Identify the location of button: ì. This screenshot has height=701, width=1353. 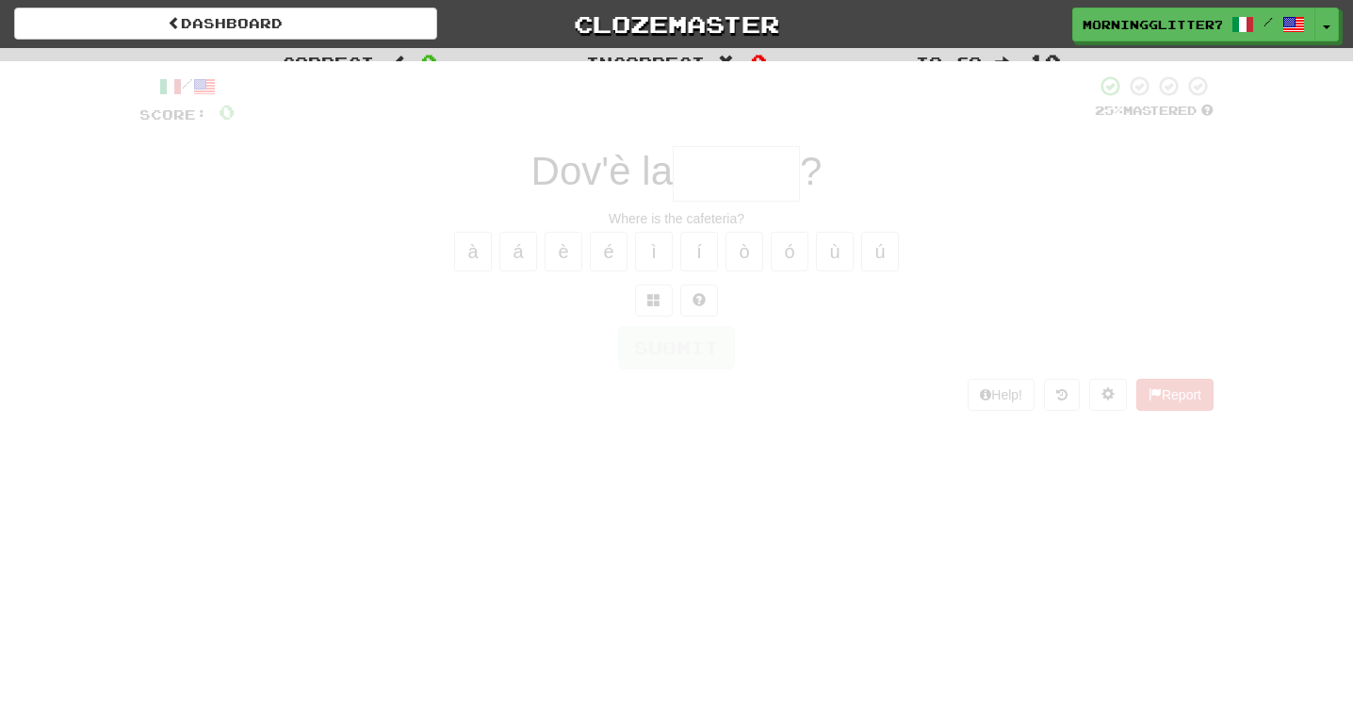
(654, 252).